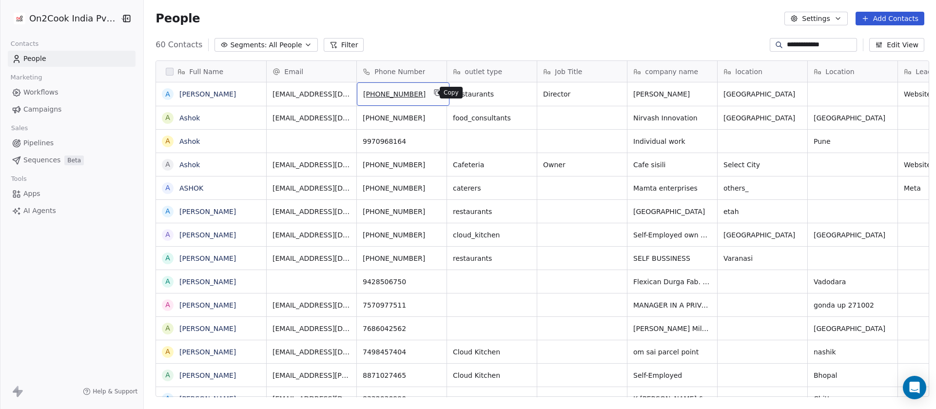 The width and height of the screenshot is (936, 409). What do you see at coordinates (483, 72) in the screenshot?
I see `span: outlet type` at bounding box center [483, 72].